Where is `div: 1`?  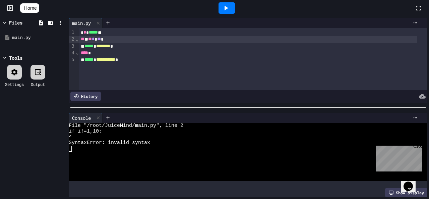 div: 1 is located at coordinates (72, 32).